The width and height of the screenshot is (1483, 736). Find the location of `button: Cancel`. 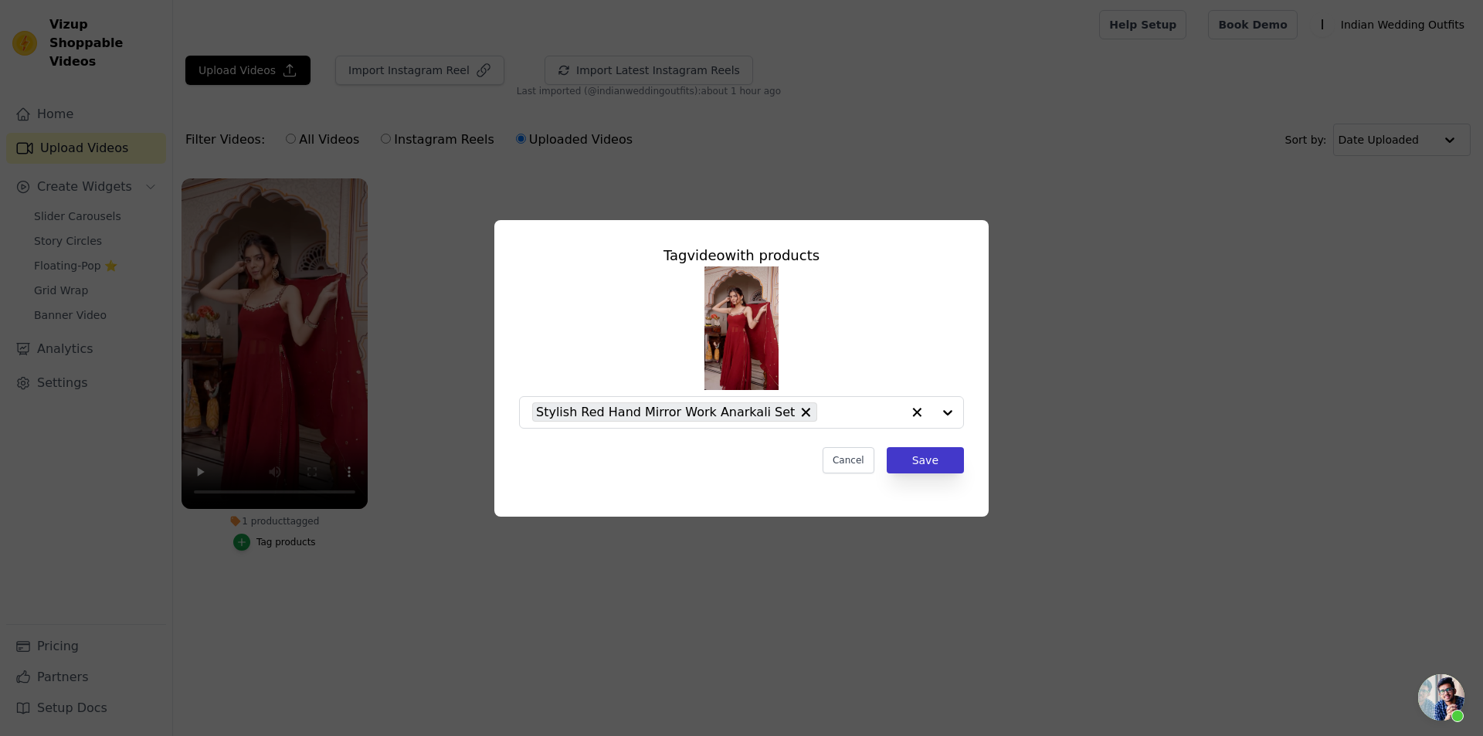

button: Cancel is located at coordinates (848, 460).